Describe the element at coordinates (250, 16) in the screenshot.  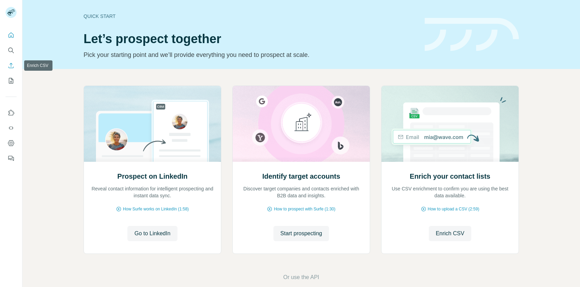
I see `div: Quick start` at that location.